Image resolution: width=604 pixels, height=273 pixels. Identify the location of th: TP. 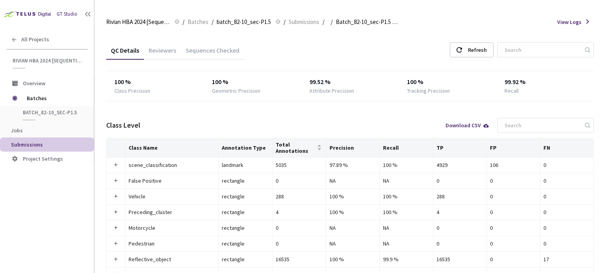
(460, 148).